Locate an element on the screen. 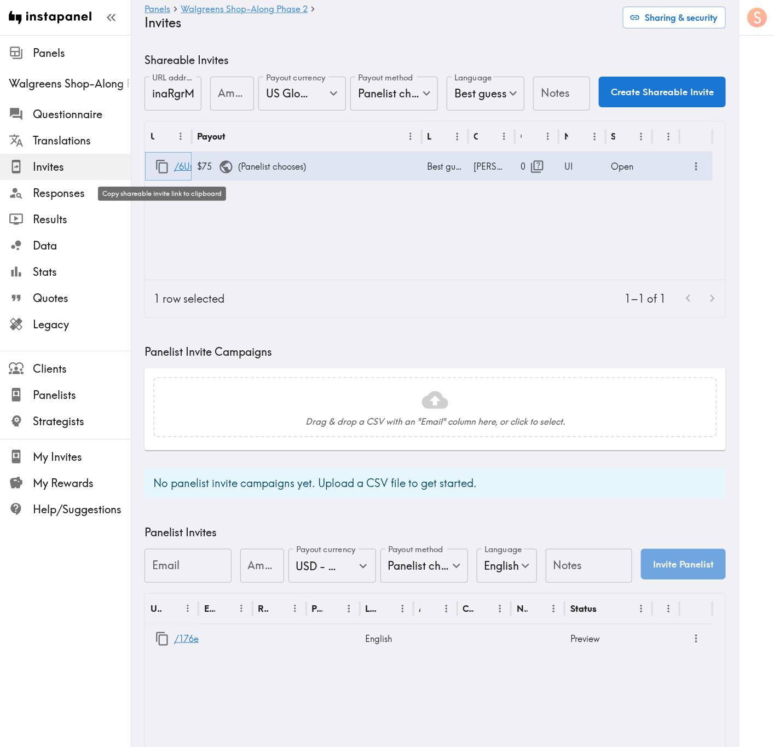 This screenshot has height=747, width=774. span: S is located at coordinates (758, 18).